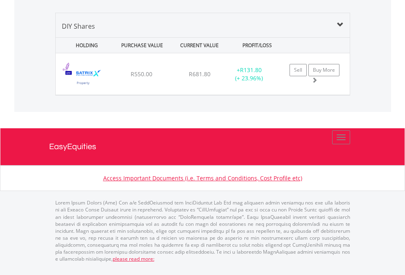 This screenshot has height=275, width=405. What do you see at coordinates (203, 178) in the screenshot?
I see `a: Access Important Documents (i.e. Terms and Conditions, Cost Profile etc)` at bounding box center [203, 178].